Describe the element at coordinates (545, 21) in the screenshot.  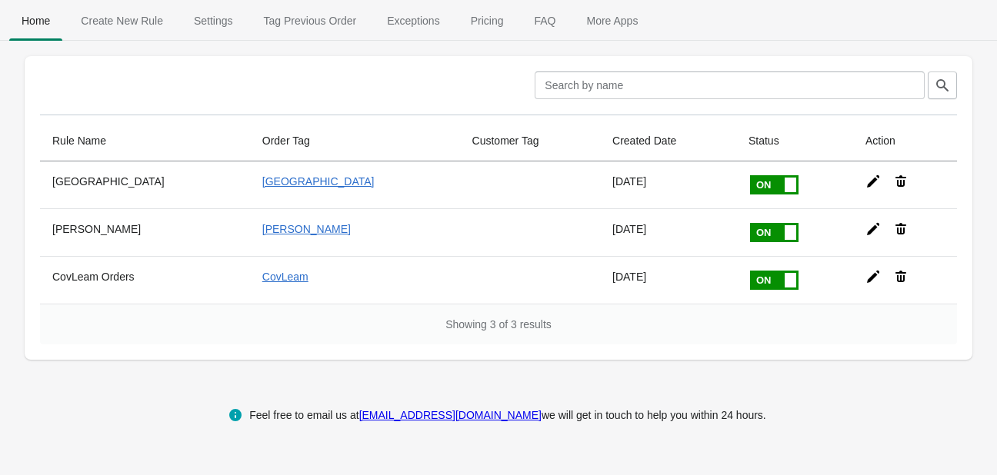
I see `span: FAQ` at that location.